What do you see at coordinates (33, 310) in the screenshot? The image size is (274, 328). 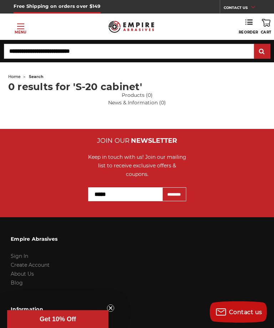 I see `h3: Information` at bounding box center [33, 310].